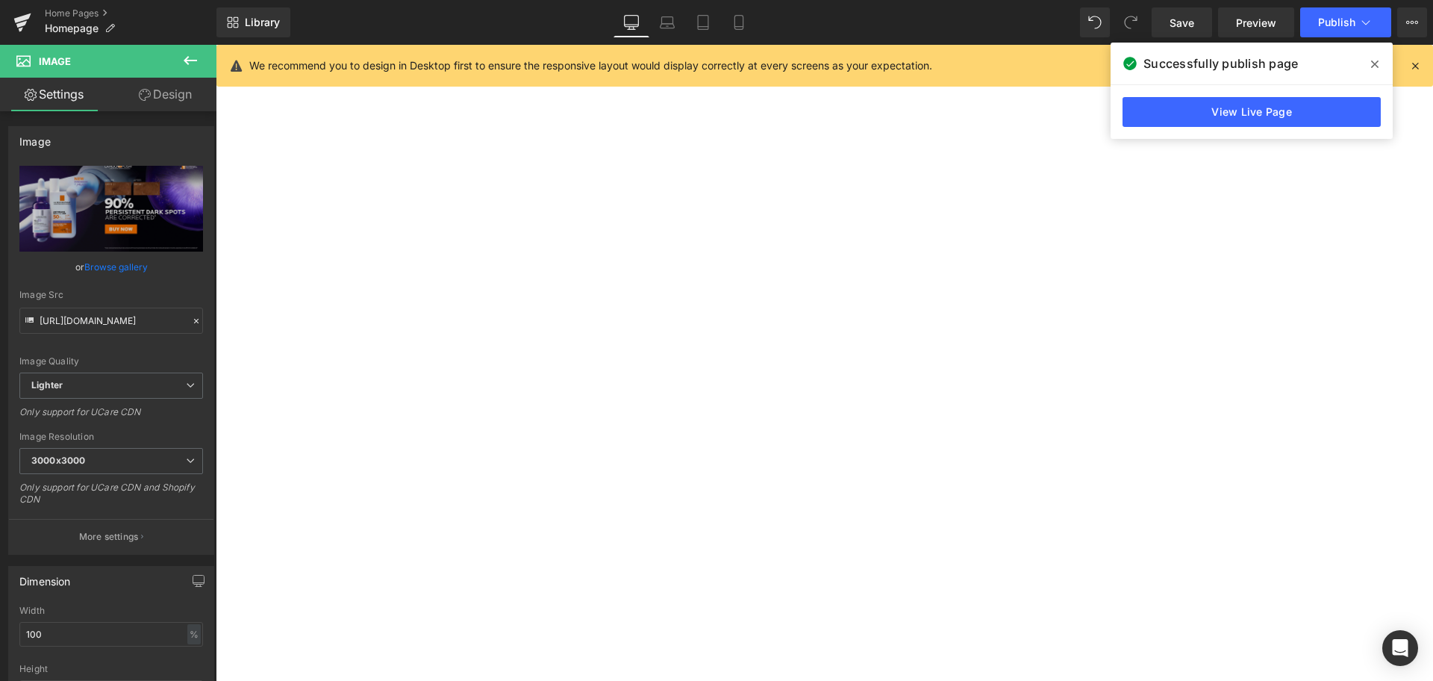  Describe the element at coordinates (1252, 112) in the screenshot. I see `a: View Live Page` at that location.